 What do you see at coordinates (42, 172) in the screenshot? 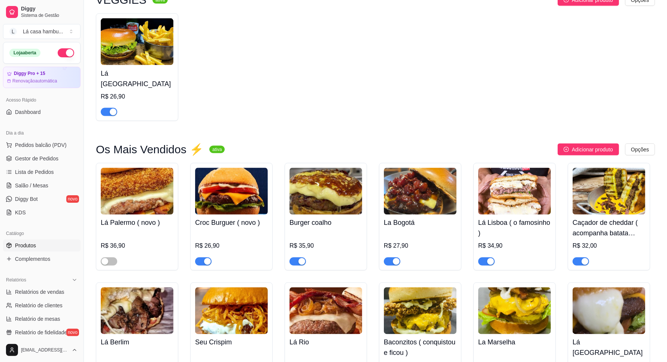
I see `a: Lista de Pedidos` at bounding box center [42, 172].